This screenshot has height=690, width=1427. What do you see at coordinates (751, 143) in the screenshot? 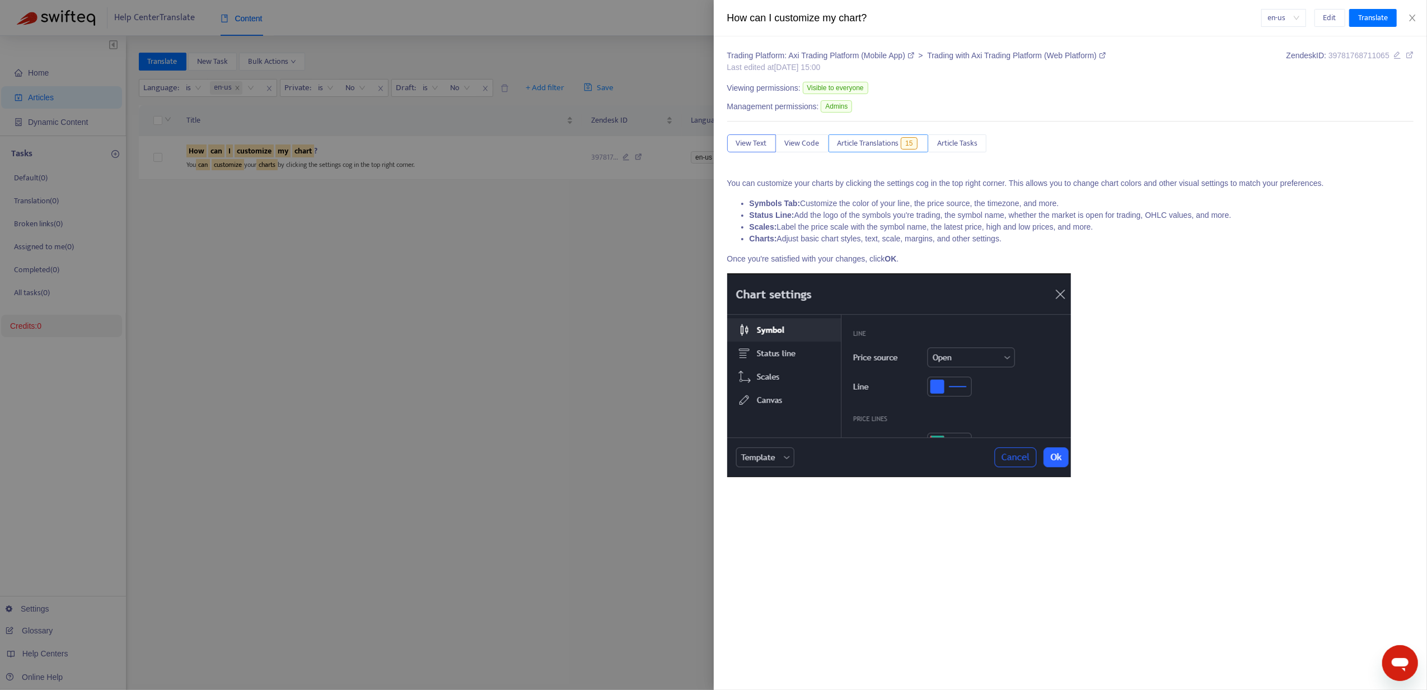
I see `button: View Text` at bounding box center [751, 143].